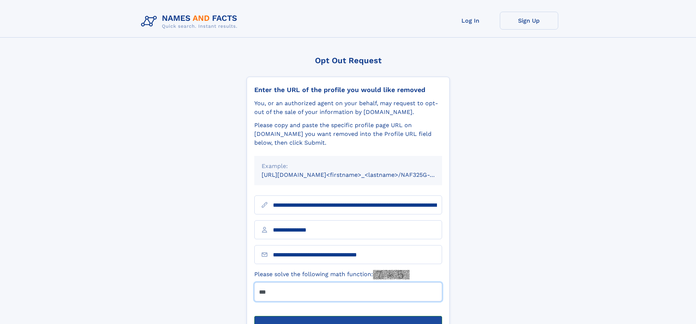 This screenshot has width=696, height=324. What do you see at coordinates (348, 60) in the screenshot?
I see `div: Opt Out Request` at bounding box center [348, 60].